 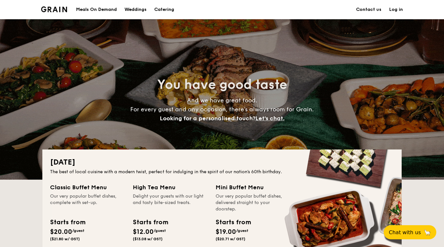 I want to click on span: Chat with us, so click(x=405, y=232).